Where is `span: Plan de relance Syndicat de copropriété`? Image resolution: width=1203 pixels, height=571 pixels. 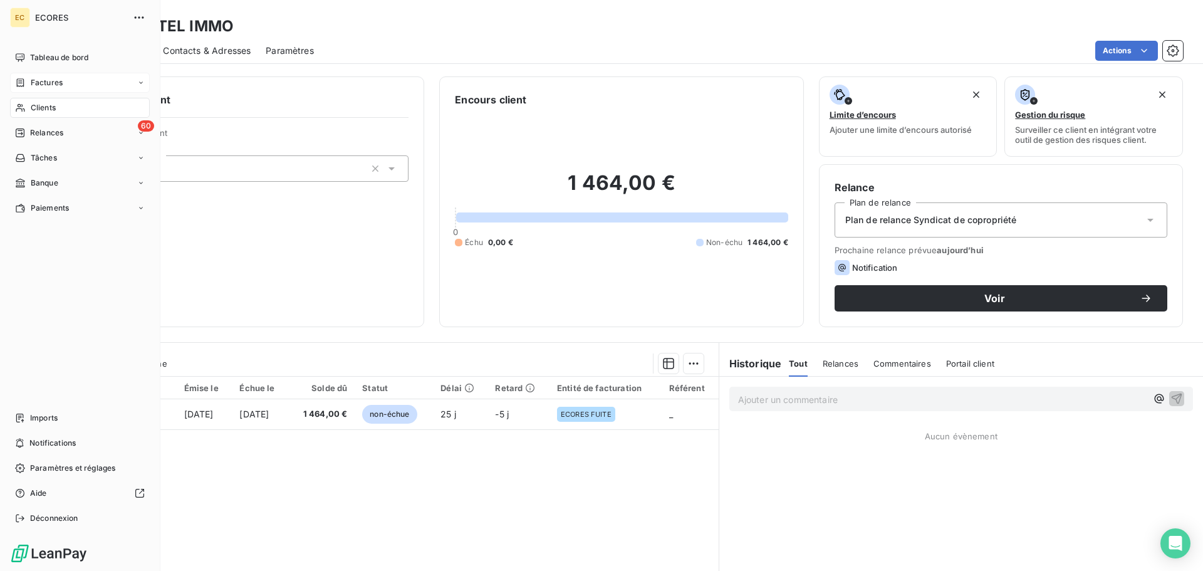
span: Plan de relance Syndicat de copropriété is located at coordinates (931, 220).